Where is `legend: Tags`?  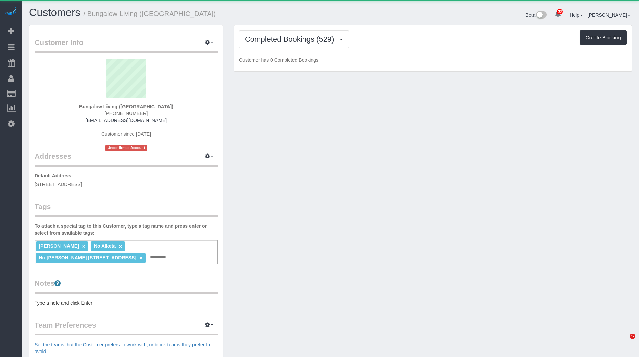 legend: Tags is located at coordinates (126, 209).